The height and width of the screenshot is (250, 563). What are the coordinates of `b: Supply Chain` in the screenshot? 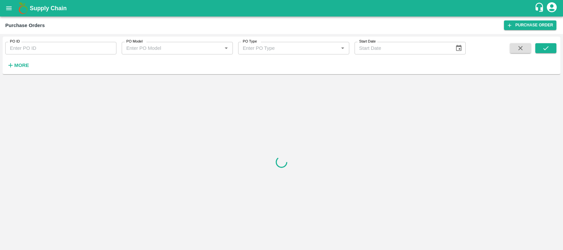 It's located at (48, 8).